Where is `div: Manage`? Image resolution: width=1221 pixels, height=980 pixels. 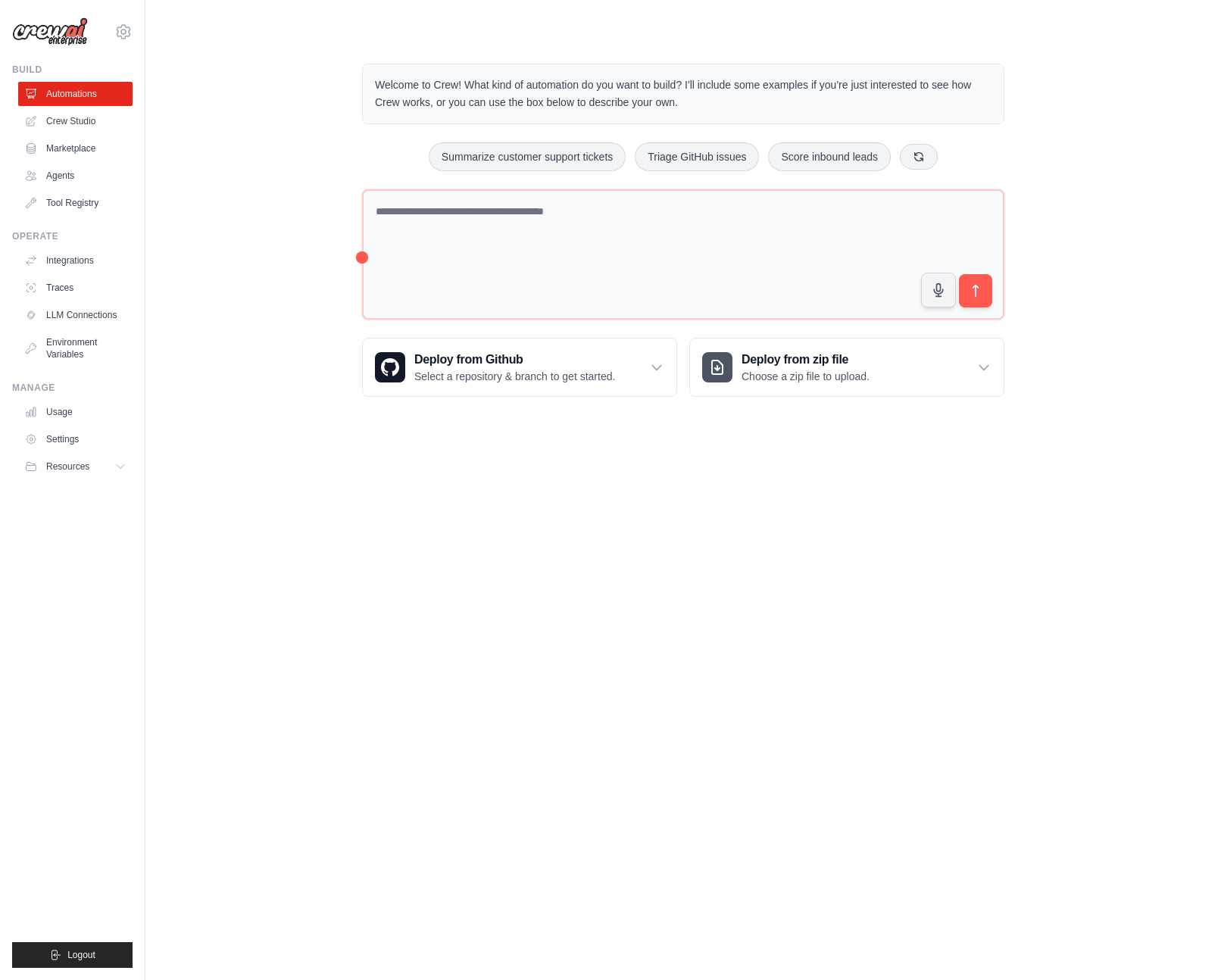
div: Manage is located at coordinates (72, 388).